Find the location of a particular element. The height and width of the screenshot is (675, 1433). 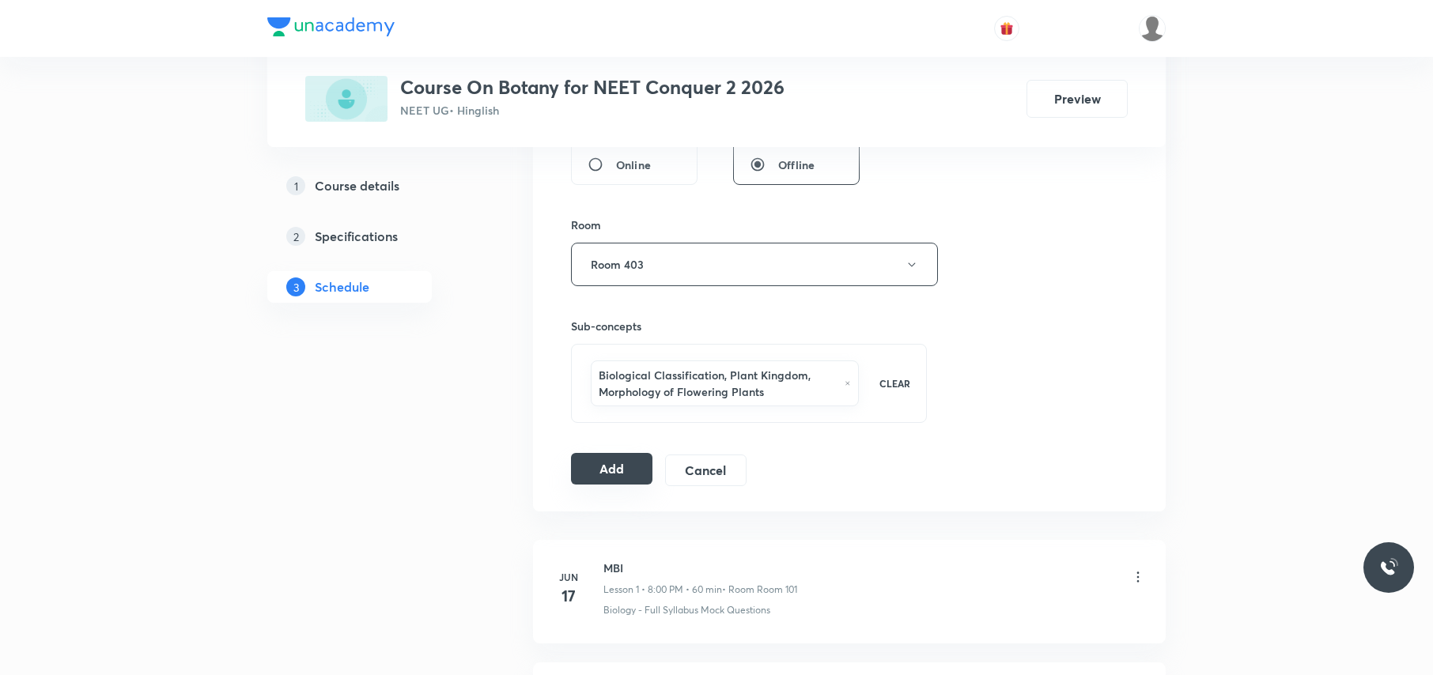

img: ttu is located at coordinates (1389, 568).